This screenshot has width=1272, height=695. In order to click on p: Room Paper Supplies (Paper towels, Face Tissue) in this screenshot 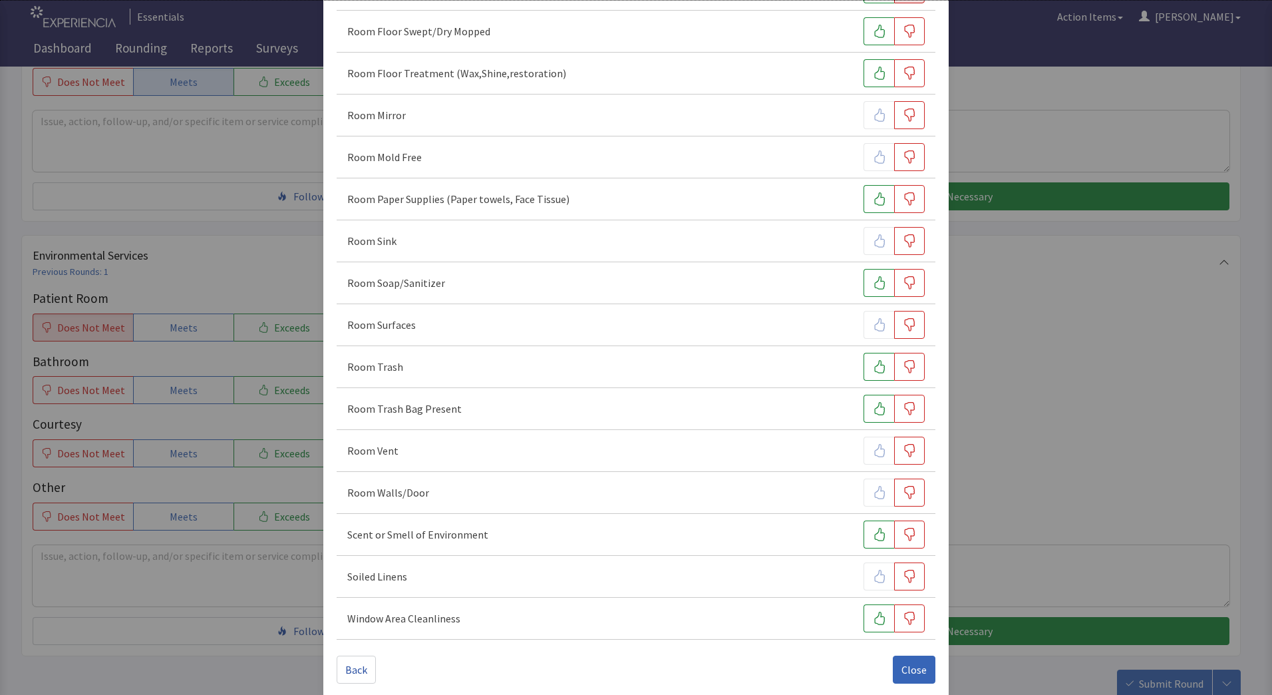, I will do `click(459, 199)`.